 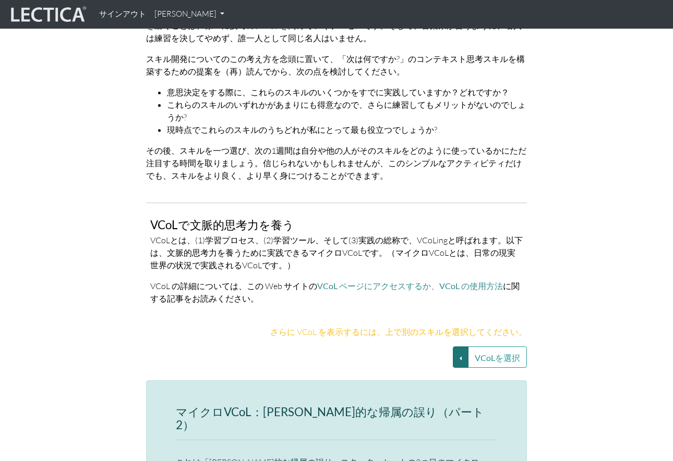 I want to click on font: これらのスキルのいずれかがあまりにも得意なので、さらに練習してもメリットがないのでしょうか?, so click(x=346, y=111).